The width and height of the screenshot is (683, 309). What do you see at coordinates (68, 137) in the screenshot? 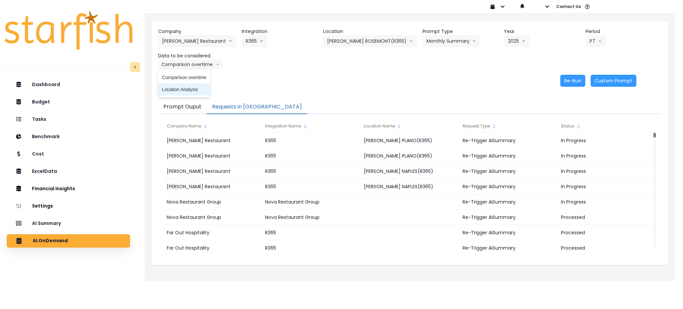
I see `button: Benchmark` at bounding box center [68, 137].